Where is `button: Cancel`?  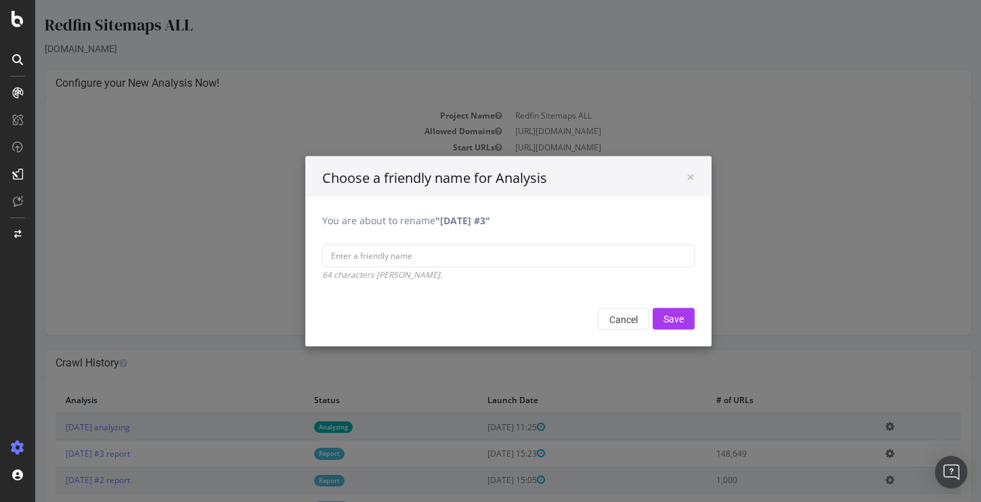
button: Cancel is located at coordinates (588, 318).